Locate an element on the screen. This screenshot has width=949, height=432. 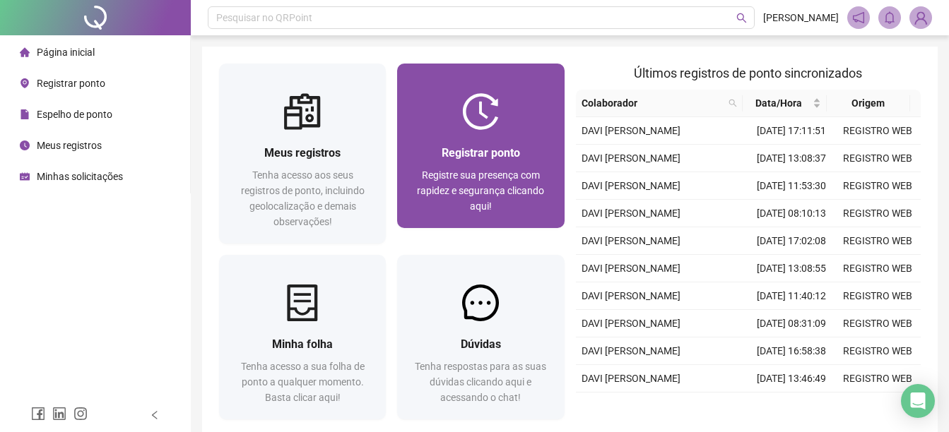
span: linkedin is located at coordinates (59, 414).